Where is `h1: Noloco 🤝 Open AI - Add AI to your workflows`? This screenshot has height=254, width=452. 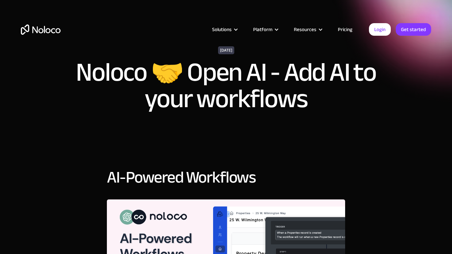 h1: Noloco 🤝 Open AI - Add AI to your workflows is located at coordinates (226, 86).